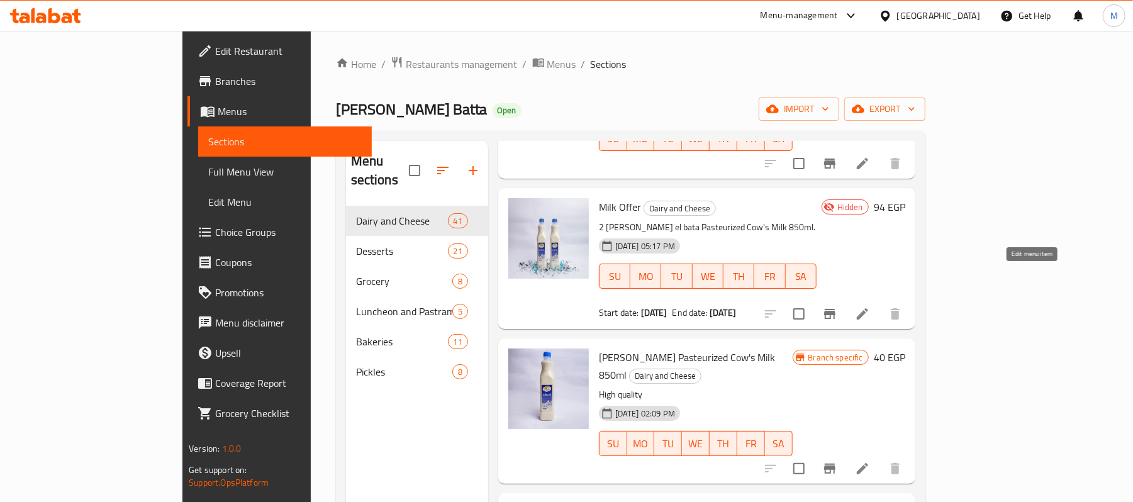 This screenshot has width=1133, height=502. Describe the element at coordinates (1114, 16) in the screenshot. I see `span: M` at that location.